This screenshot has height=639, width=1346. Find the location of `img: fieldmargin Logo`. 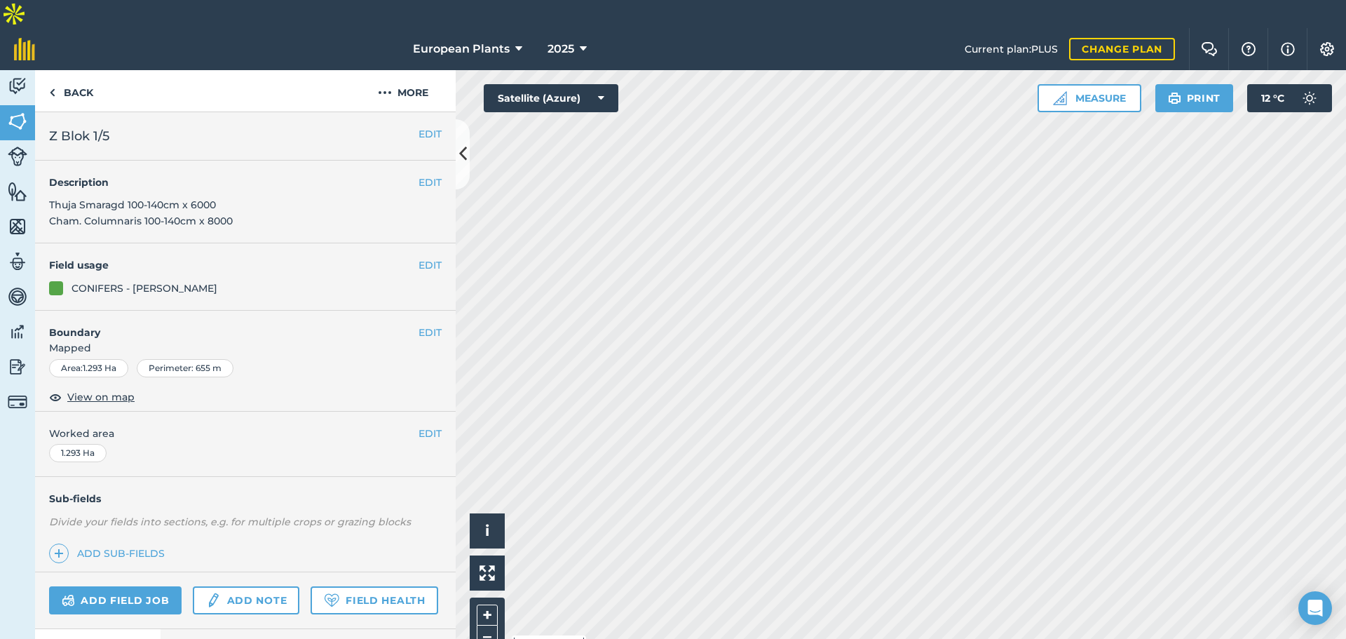

img: fieldmargin Logo is located at coordinates (25, 49).